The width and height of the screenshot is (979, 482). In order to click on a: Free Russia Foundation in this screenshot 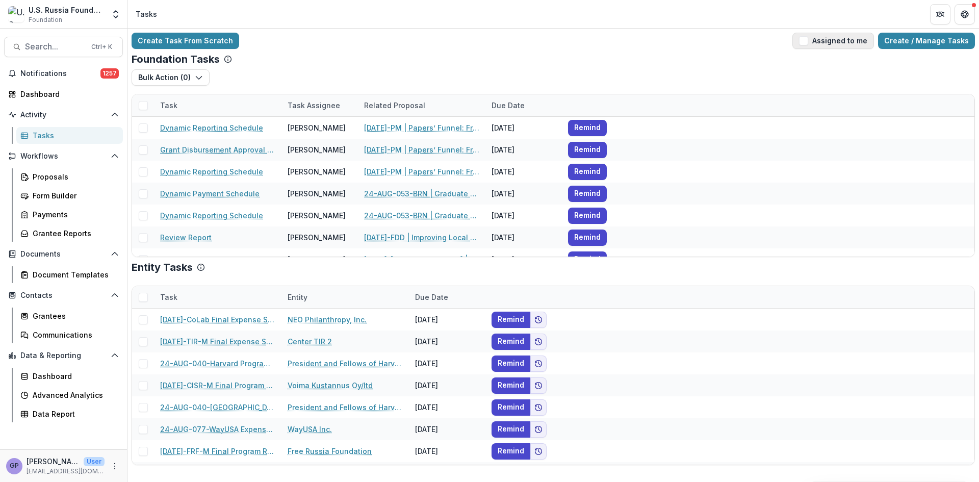, I will do `click(329, 451)`.